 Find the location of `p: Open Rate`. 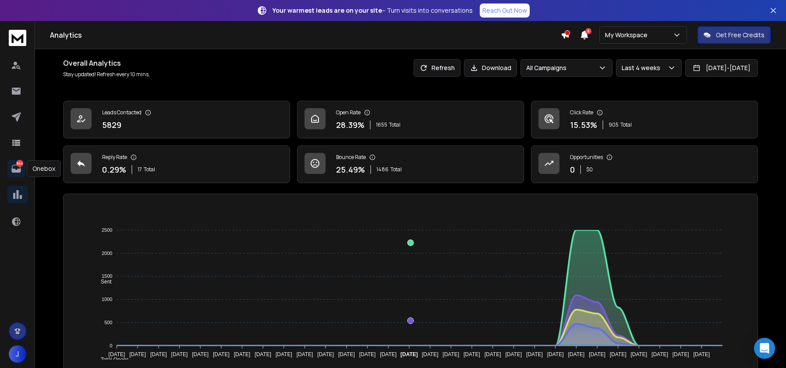

p: Open Rate is located at coordinates (348, 113).